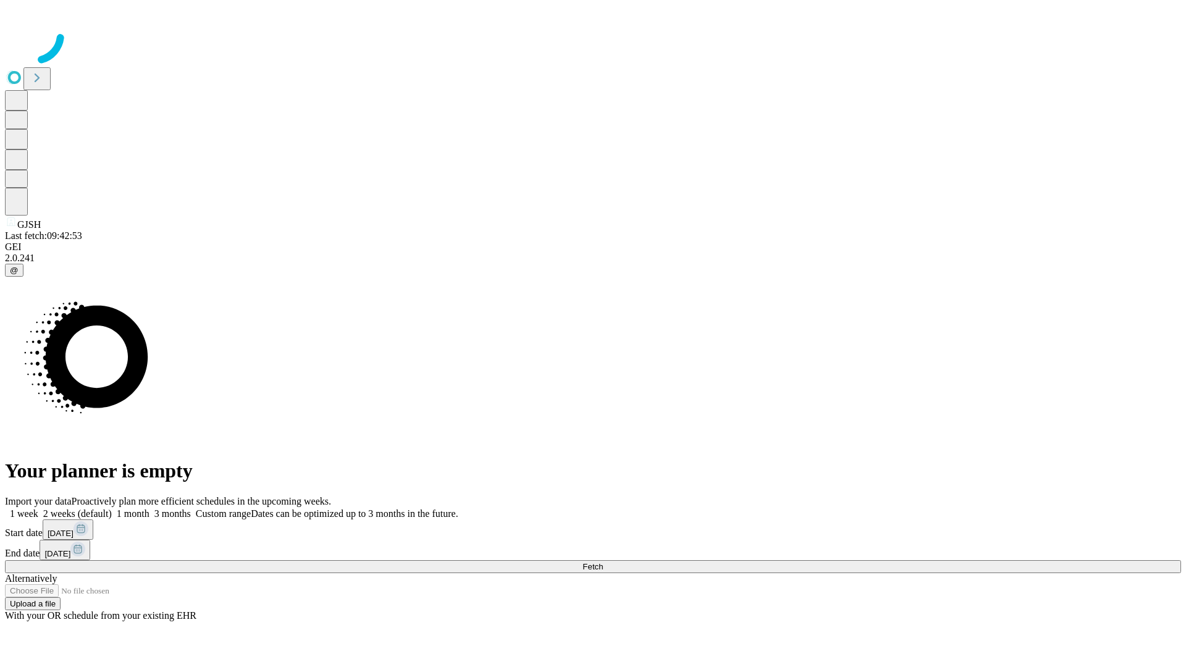  Describe the element at coordinates (29, 224) in the screenshot. I see `span: GJSH` at that location.